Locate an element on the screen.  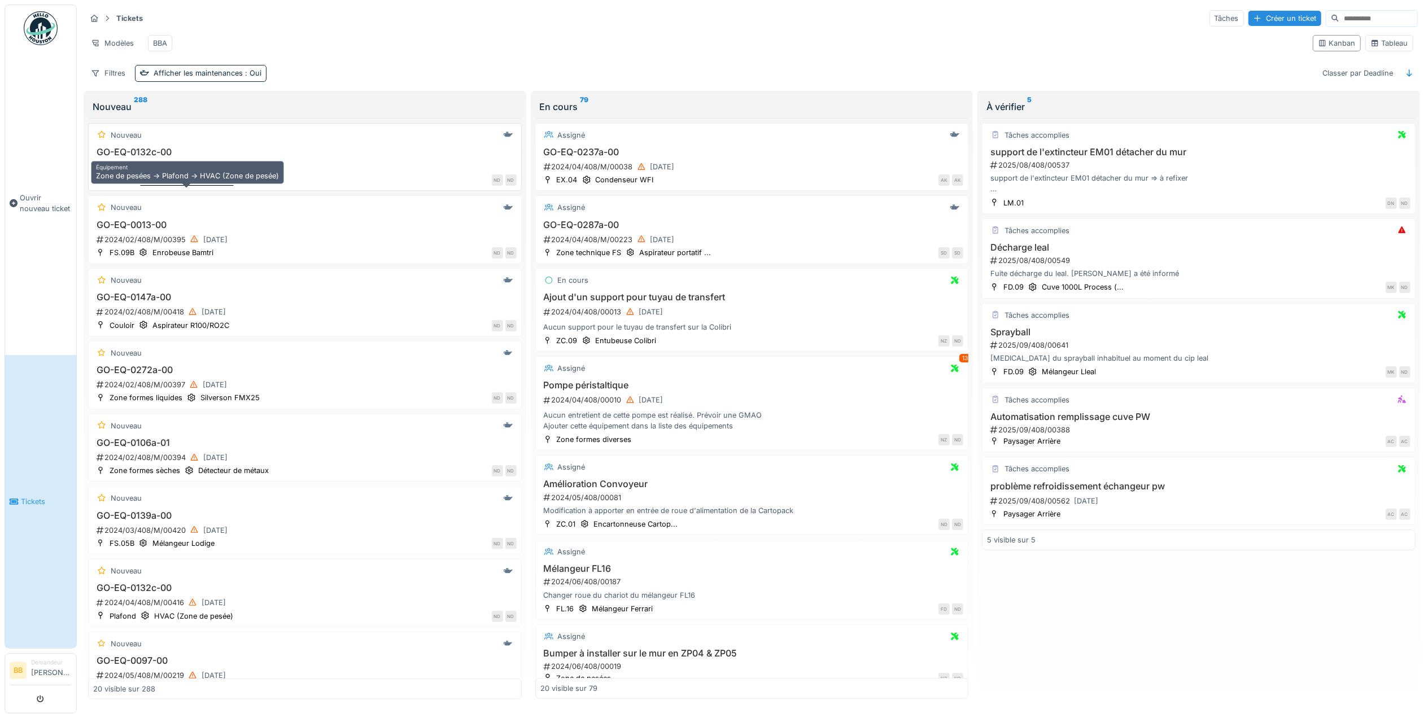
div: Aucun support pour le tuyau de transfert sur la Colibri is located at coordinates (752, 327).